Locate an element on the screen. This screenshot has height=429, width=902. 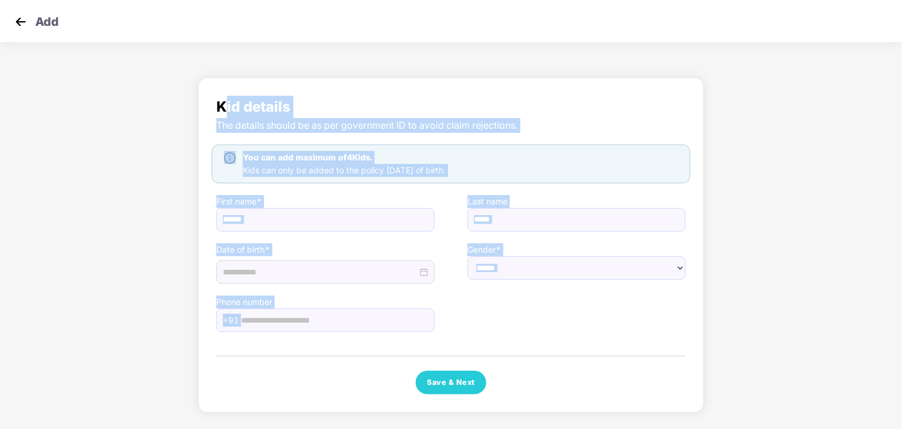
label: Gender is located at coordinates (577, 250).